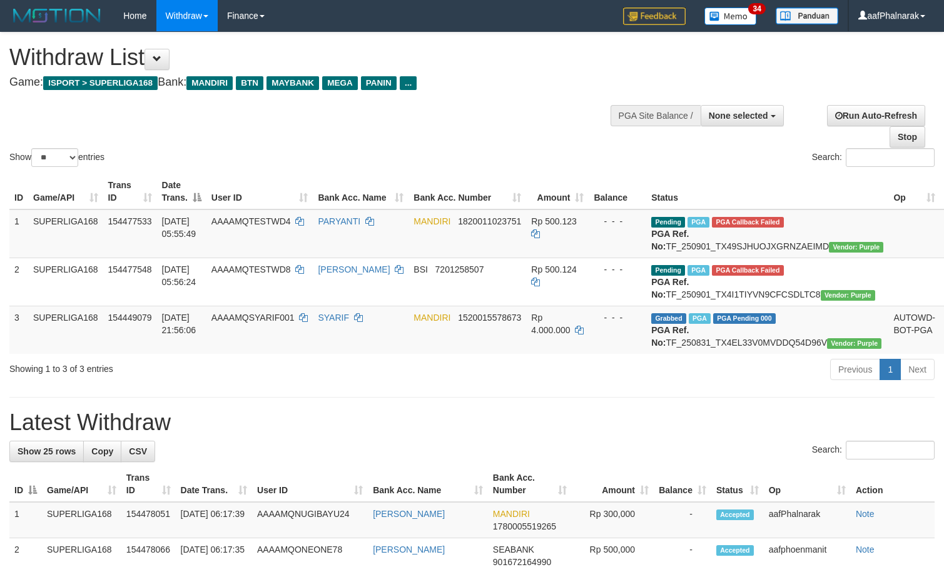 Image resolution: width=944 pixels, height=567 pixels. I want to click on td: 2, so click(19, 281).